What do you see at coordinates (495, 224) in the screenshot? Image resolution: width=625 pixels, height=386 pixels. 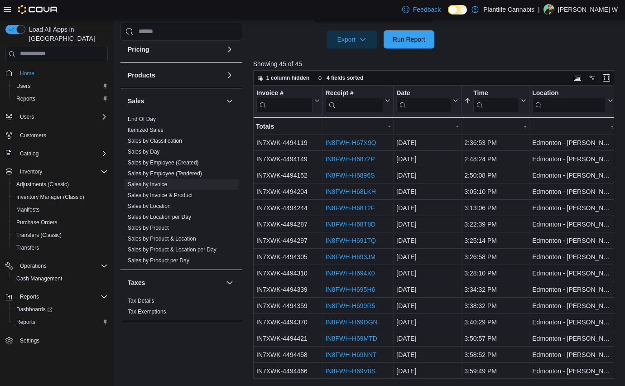 I see `div: 3:22:39 PM` at bounding box center [495, 224].